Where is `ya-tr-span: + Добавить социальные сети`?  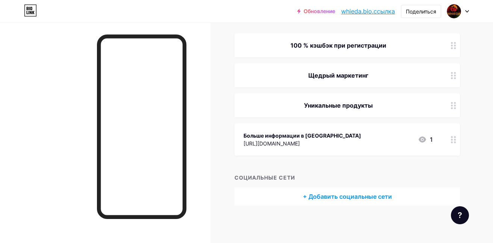 ya-tr-span: + Добавить социальные сети is located at coordinates (347, 197).